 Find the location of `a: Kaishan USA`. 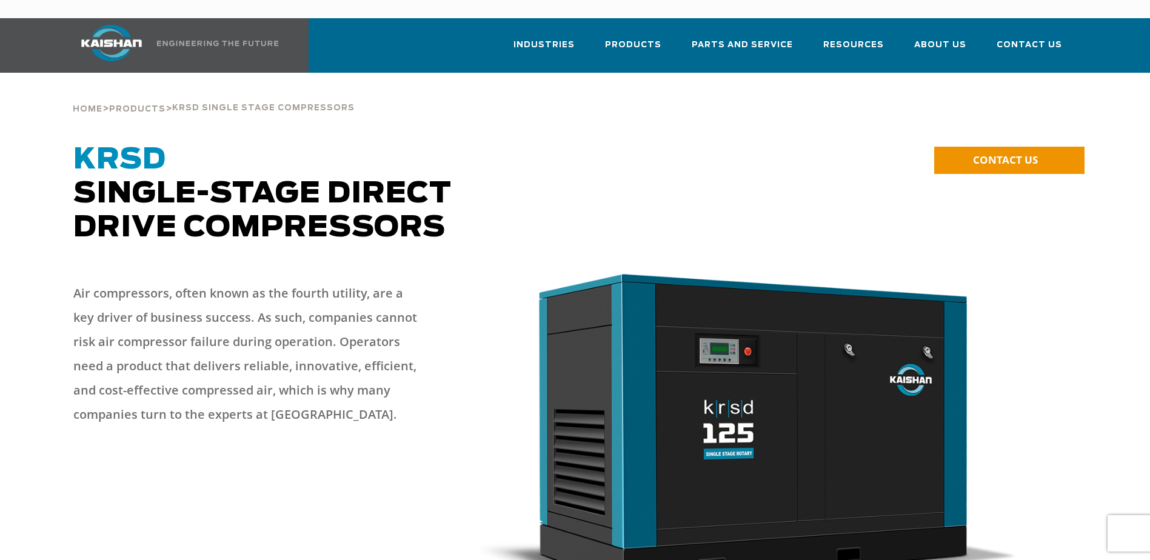

a: Kaishan USA is located at coordinates (173, 45).